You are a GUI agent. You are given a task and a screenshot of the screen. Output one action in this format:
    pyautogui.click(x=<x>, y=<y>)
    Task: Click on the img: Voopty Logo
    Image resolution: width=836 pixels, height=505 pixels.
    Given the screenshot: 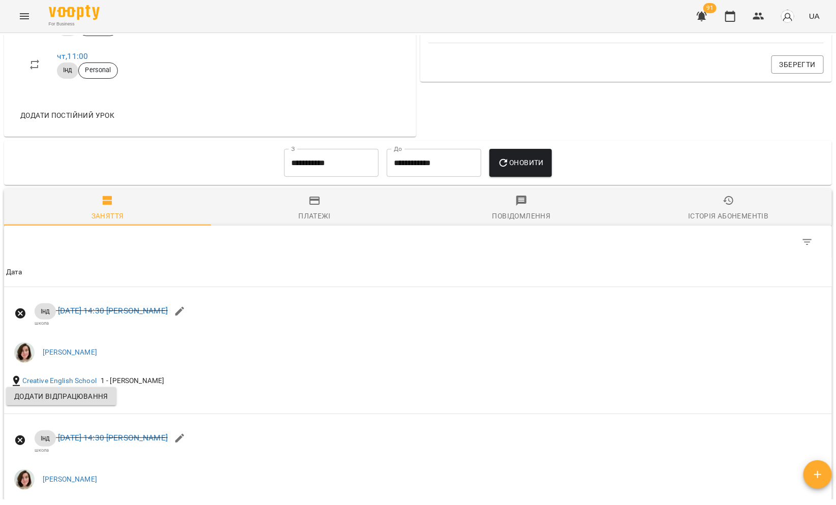 What is the action you would take?
    pyautogui.click(x=74, y=12)
    